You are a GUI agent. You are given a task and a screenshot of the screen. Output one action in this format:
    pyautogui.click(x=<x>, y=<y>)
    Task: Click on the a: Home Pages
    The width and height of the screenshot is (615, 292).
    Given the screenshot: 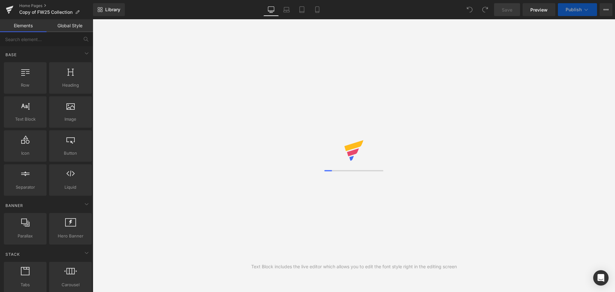 What is the action you would take?
    pyautogui.click(x=56, y=6)
    